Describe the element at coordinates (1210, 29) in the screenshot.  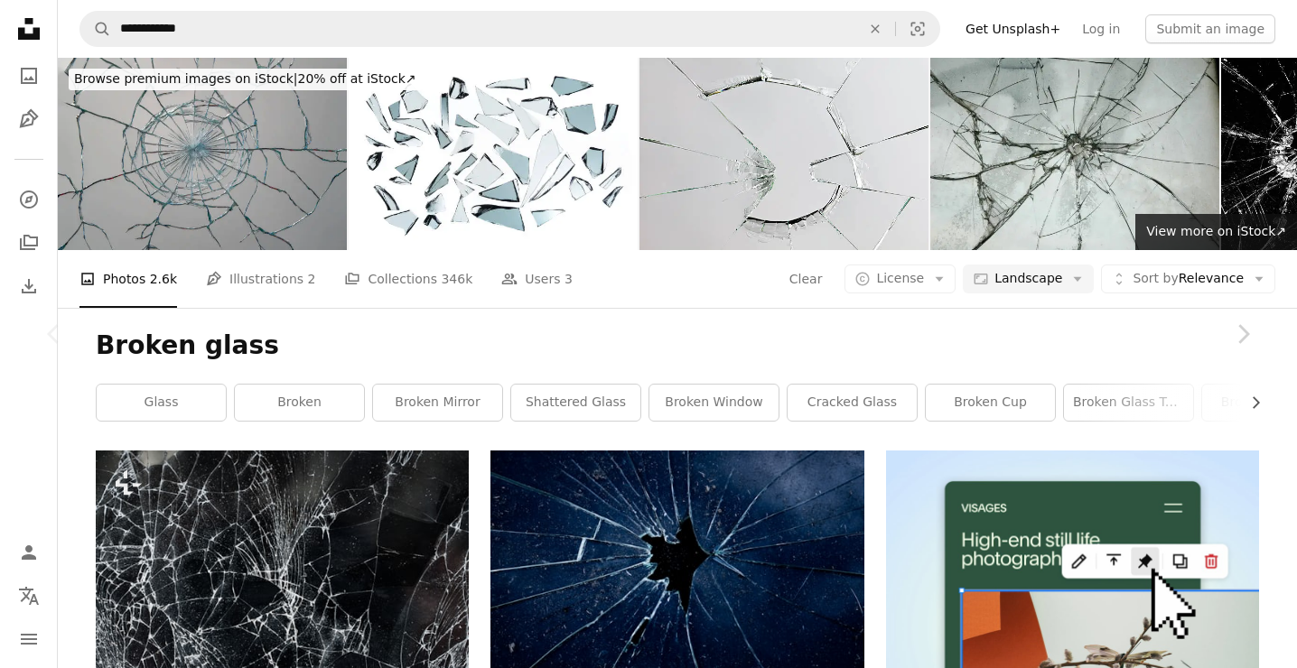
I see `button: Submit an image` at that location.